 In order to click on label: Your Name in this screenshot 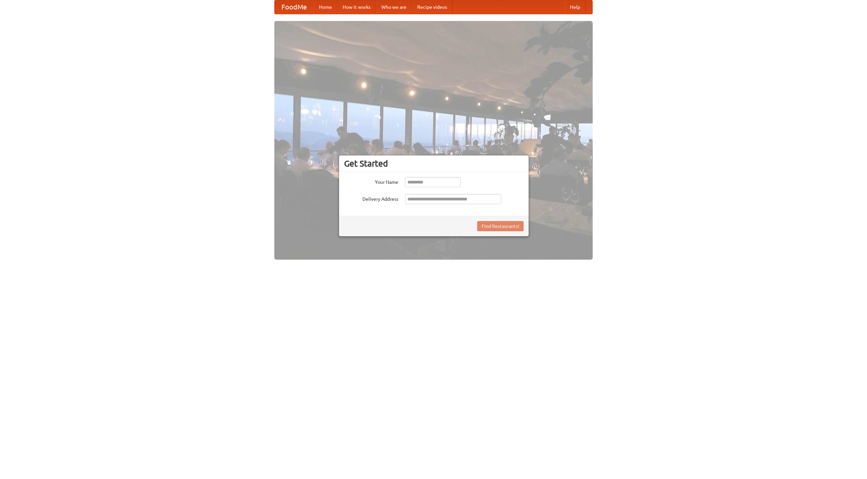, I will do `click(371, 181)`.